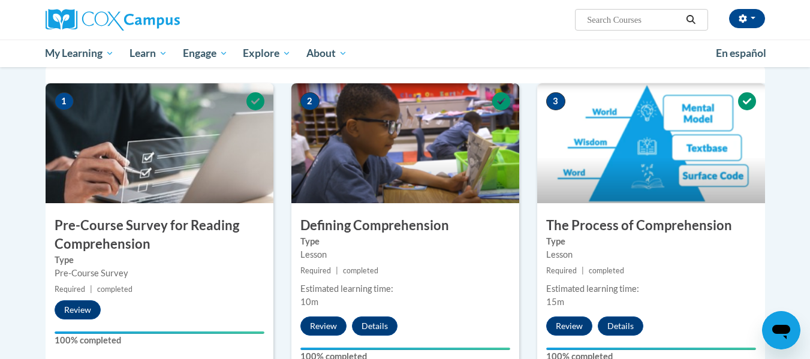 This screenshot has width=810, height=359. Describe the element at coordinates (651, 225) in the screenshot. I see `h3: The Process of Comprehension` at that location.